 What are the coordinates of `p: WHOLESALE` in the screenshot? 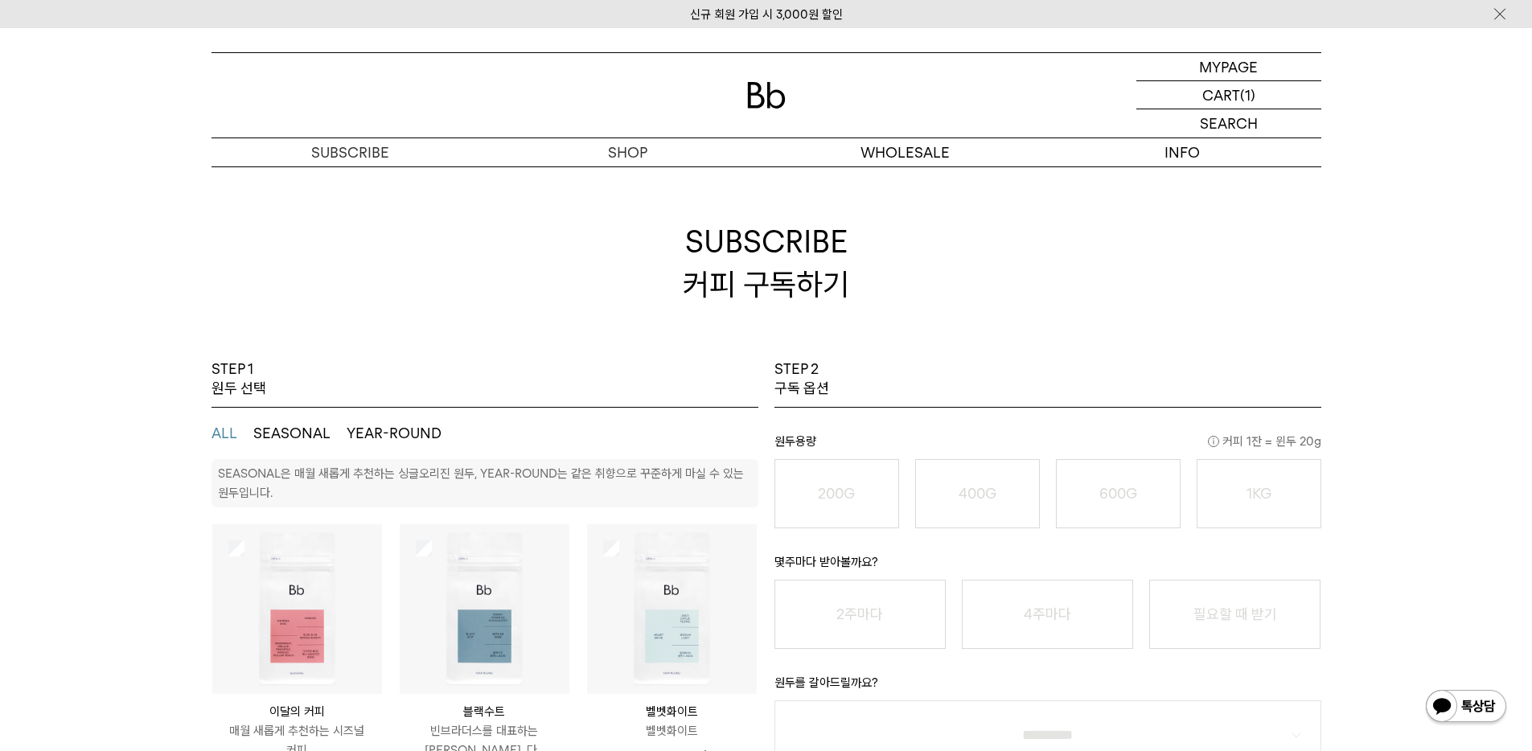 It's located at (905, 152).